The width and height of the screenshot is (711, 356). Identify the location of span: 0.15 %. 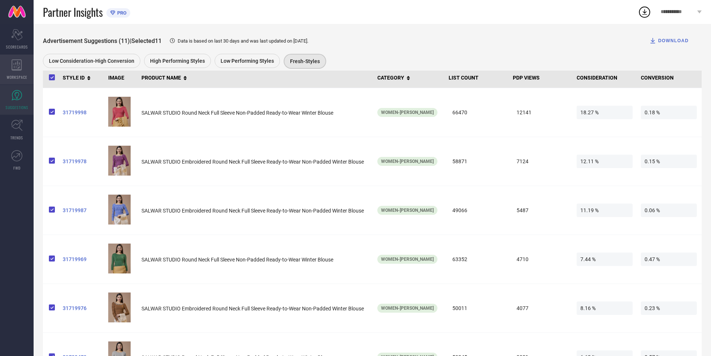
(669, 161).